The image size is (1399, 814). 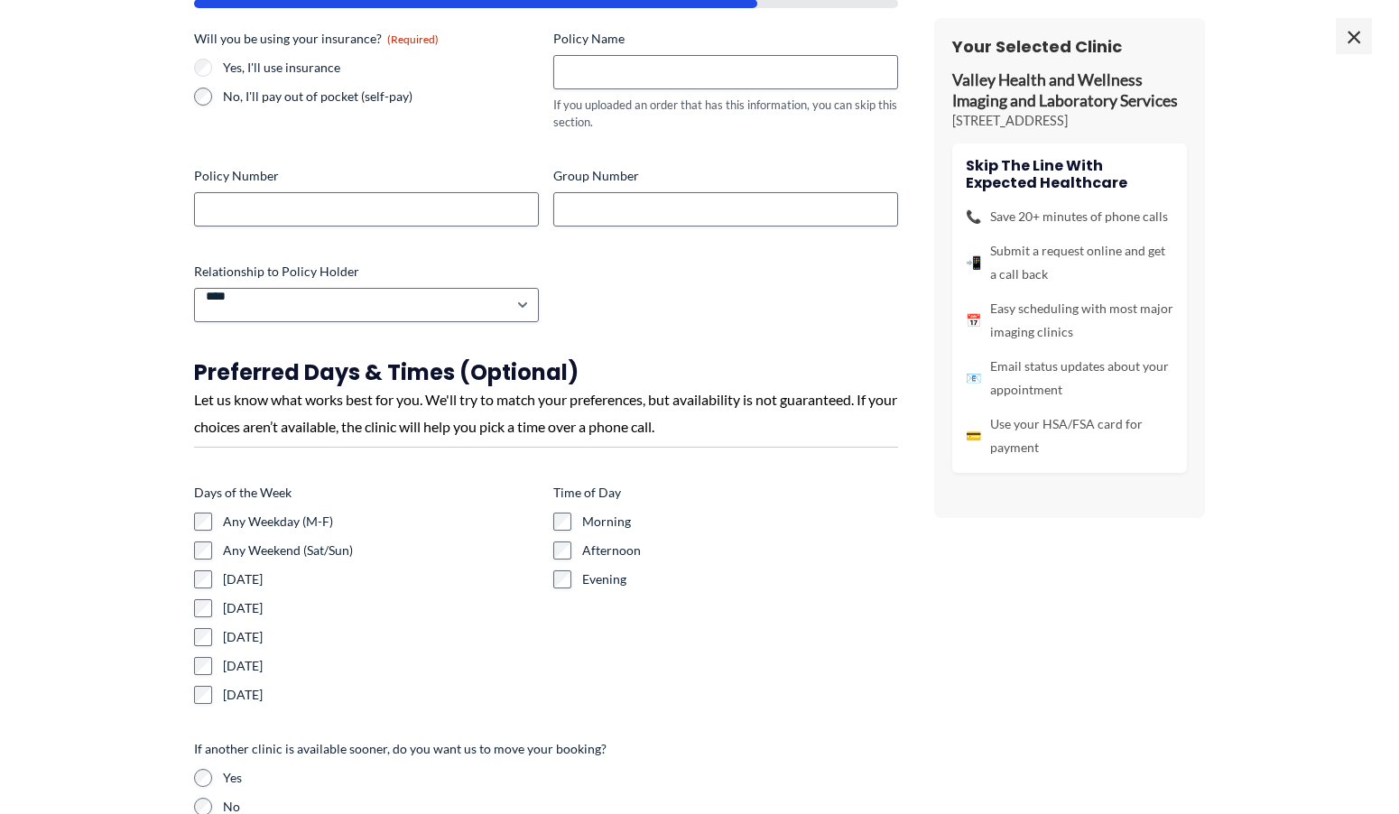 I want to click on li: Email status updates about your appointment, so click(x=1069, y=378).